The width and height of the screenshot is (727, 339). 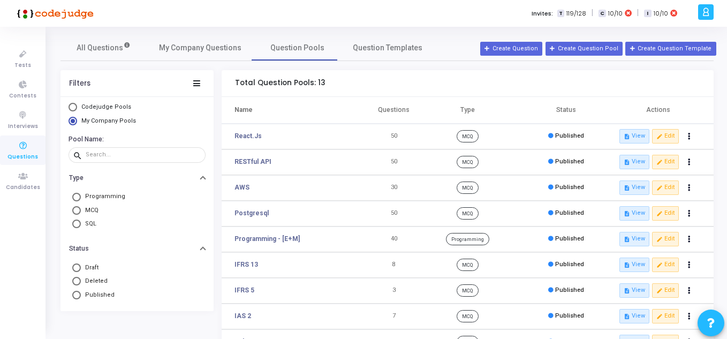 What do you see at coordinates (542, 13) in the screenshot?
I see `label: Invites:` at bounding box center [542, 13].